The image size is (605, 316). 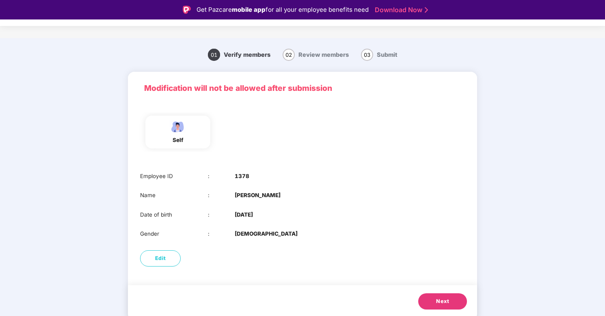 What do you see at coordinates (323, 54) in the screenshot?
I see `span: Review members` at bounding box center [323, 54].